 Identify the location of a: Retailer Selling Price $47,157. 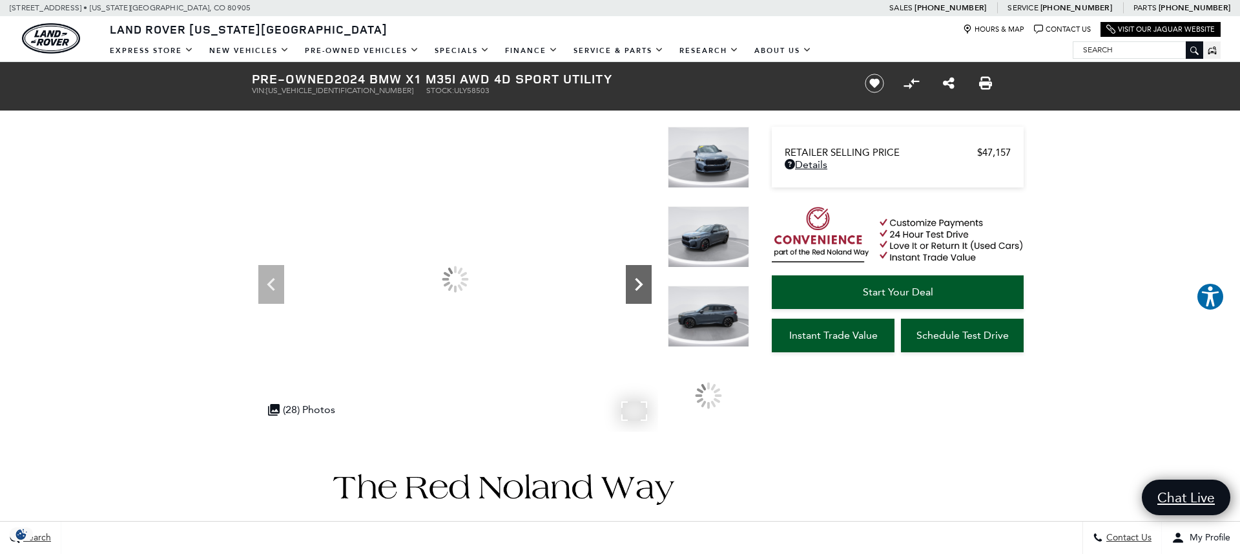
(898, 152).